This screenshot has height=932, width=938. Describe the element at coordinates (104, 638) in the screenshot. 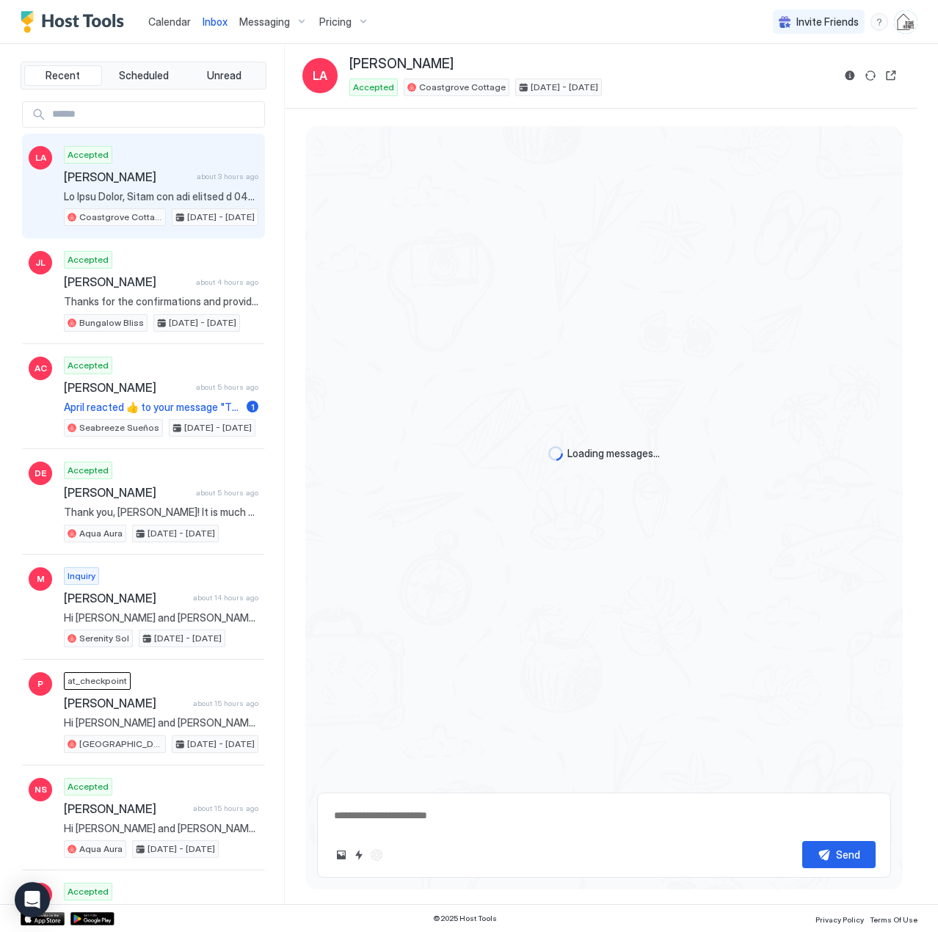

I see `span: Serenity Sol` at that location.